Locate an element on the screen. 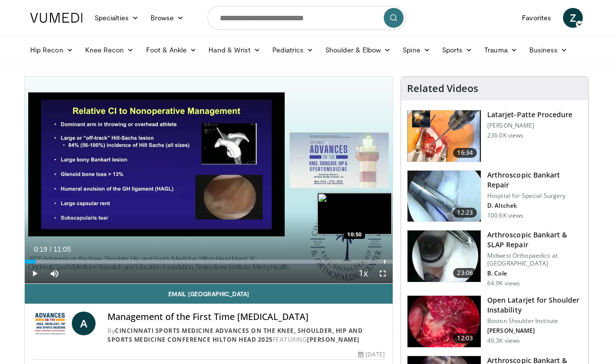 Image resolution: width=613 pixels, height=364 pixels. span: 12:03 is located at coordinates (465, 339).